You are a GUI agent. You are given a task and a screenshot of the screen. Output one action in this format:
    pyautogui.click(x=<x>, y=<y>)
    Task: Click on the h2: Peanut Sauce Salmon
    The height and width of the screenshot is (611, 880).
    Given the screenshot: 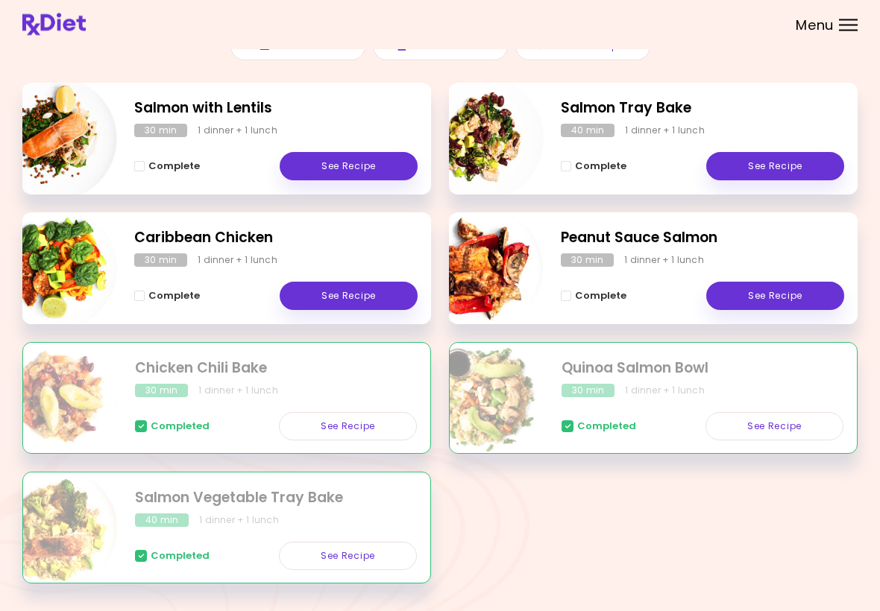 What is the action you would take?
    pyautogui.click(x=702, y=239)
    